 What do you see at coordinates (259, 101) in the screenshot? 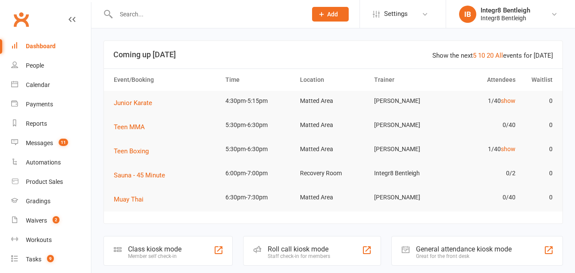
I see `td: 4:30pm-5:15pm` at bounding box center [259, 101].